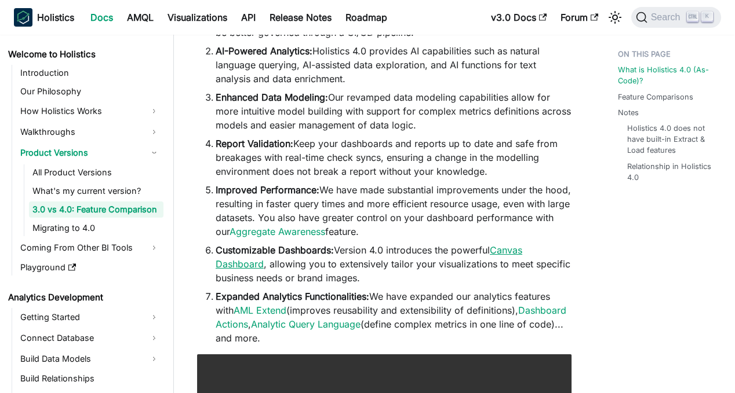 This screenshot has height=393, width=735. Describe the element at coordinates (667, 75) in the screenshot. I see `a: What is Holistics 4.0 (As-Code)?` at that location.